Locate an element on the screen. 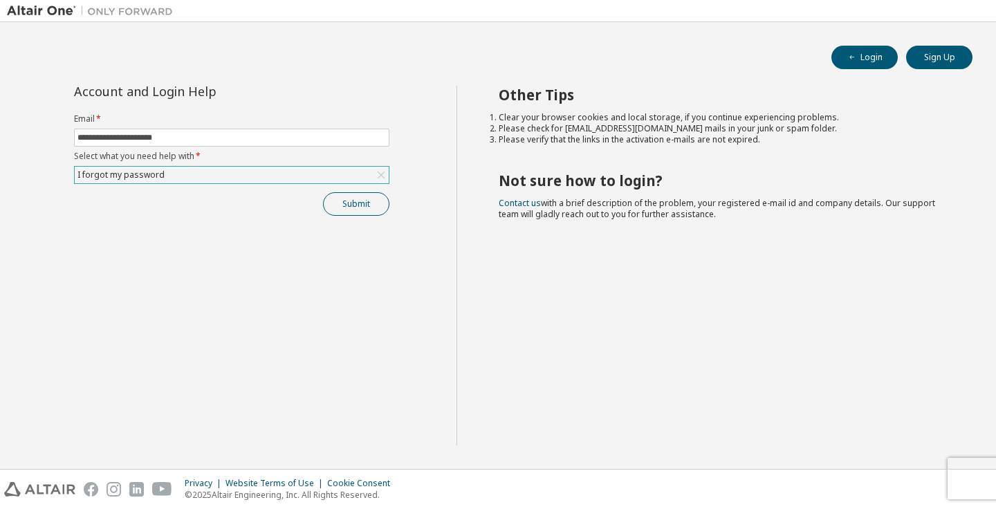 The height and width of the screenshot is (509, 996). img: youtube.svg is located at coordinates (162, 489).